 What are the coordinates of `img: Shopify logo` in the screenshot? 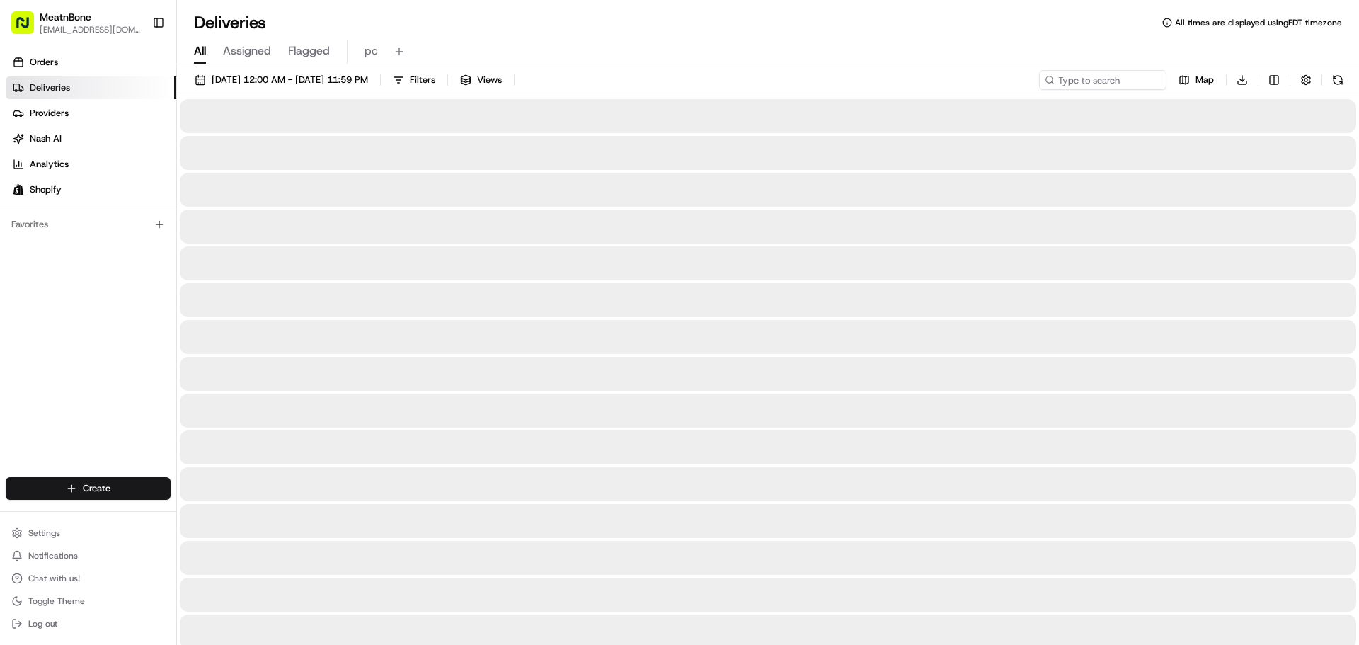 It's located at (18, 190).